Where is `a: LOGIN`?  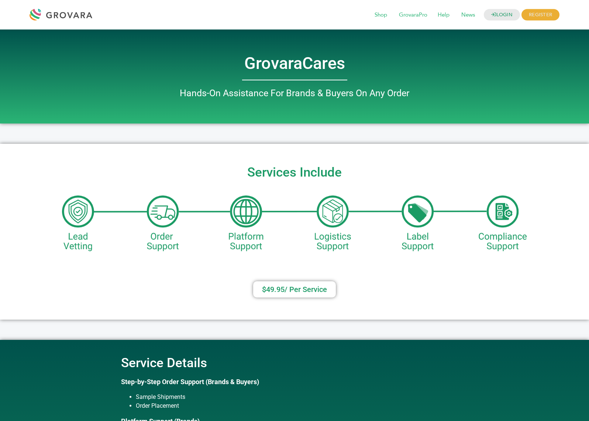 a: LOGIN is located at coordinates (502, 15).